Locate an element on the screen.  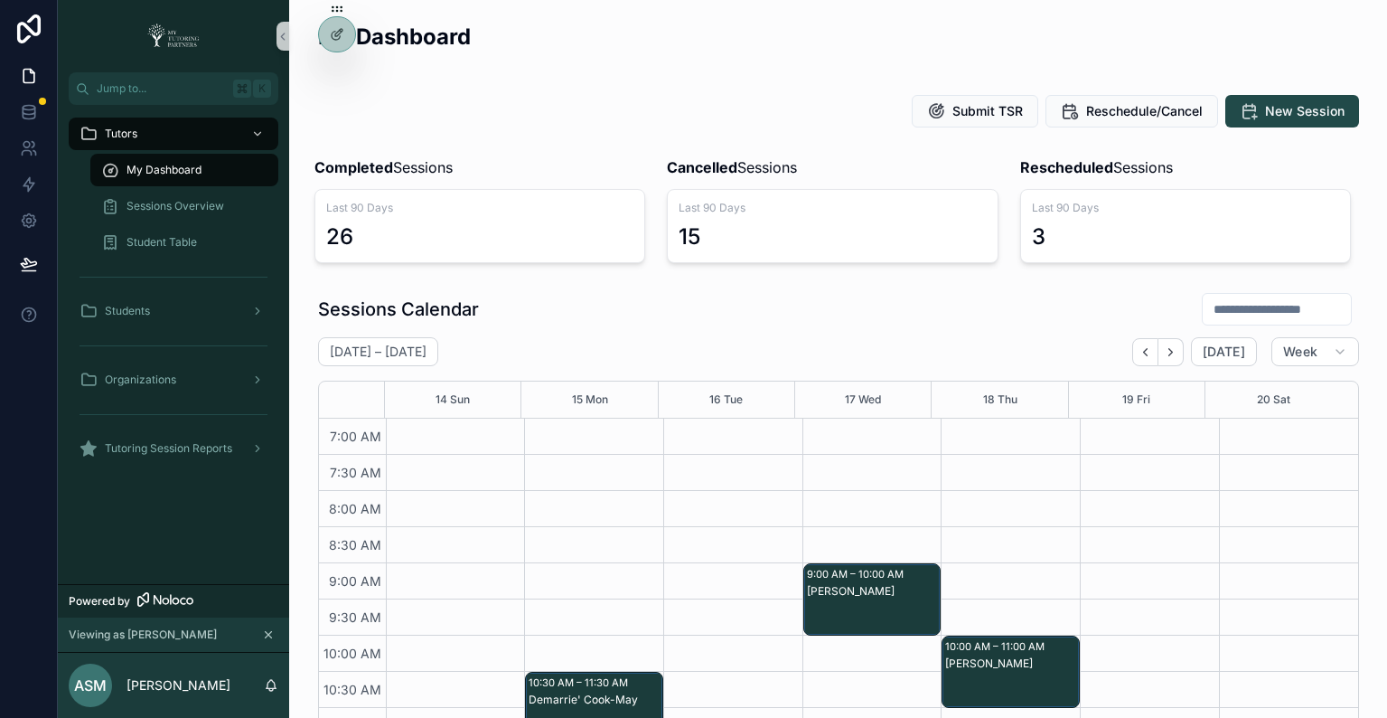
span: ASM is located at coordinates (90, 685).